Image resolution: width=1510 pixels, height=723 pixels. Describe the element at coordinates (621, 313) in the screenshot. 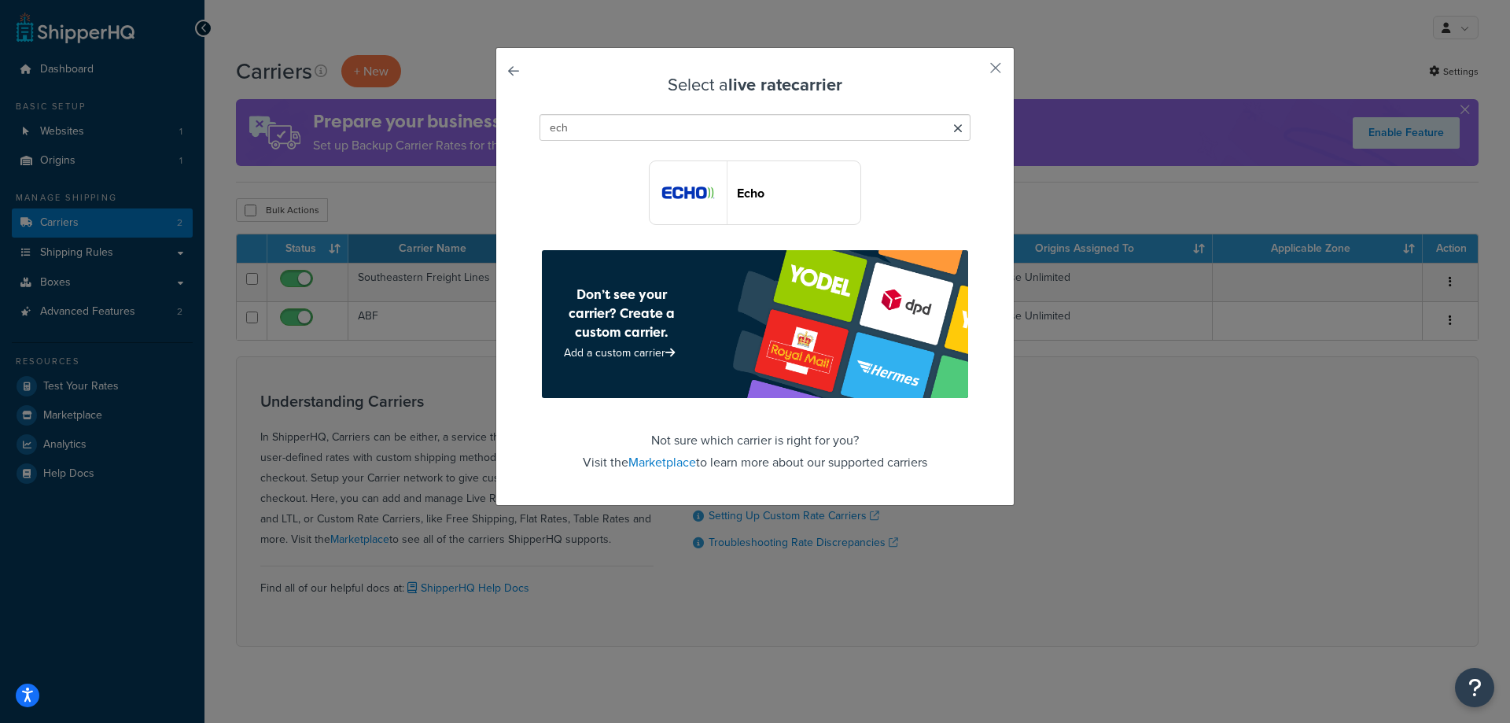

I see `h4: Don’t see your carrier? Create a custom carrier.` at that location.